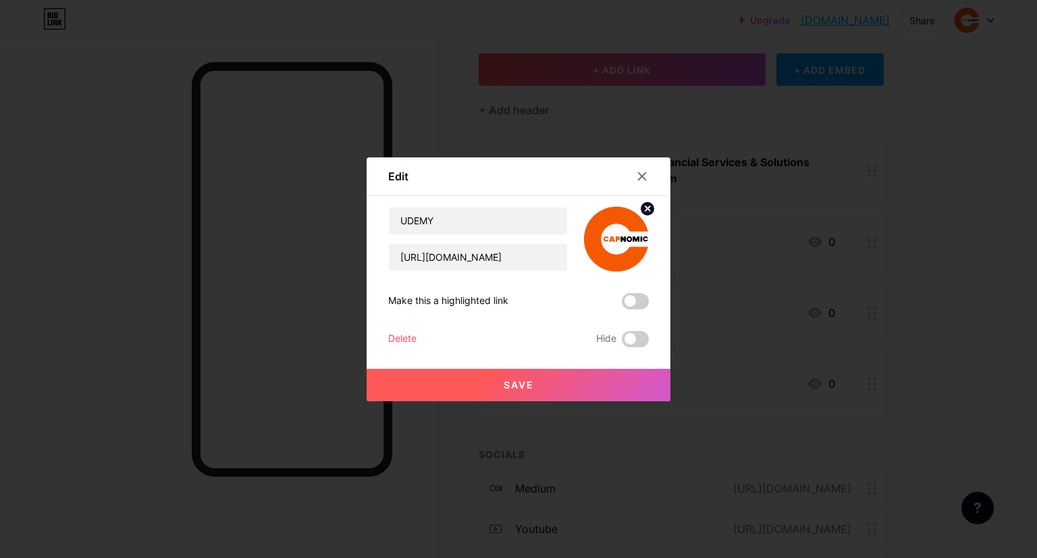  Describe the element at coordinates (478, 221) in the screenshot. I see `input: Title` at that location.